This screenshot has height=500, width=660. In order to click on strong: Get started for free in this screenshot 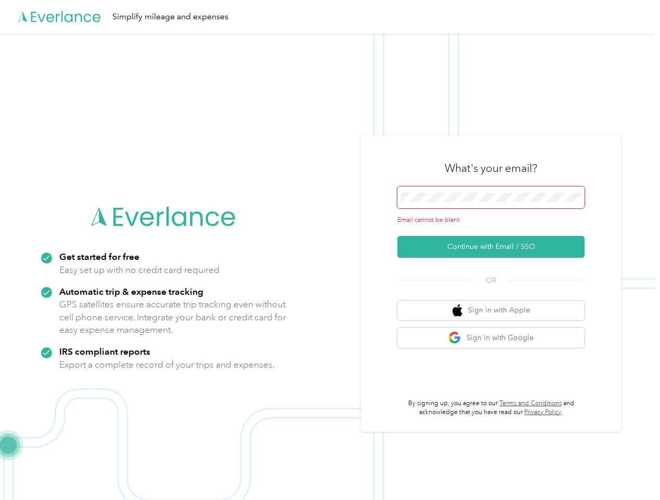, I will do `click(99, 256)`.